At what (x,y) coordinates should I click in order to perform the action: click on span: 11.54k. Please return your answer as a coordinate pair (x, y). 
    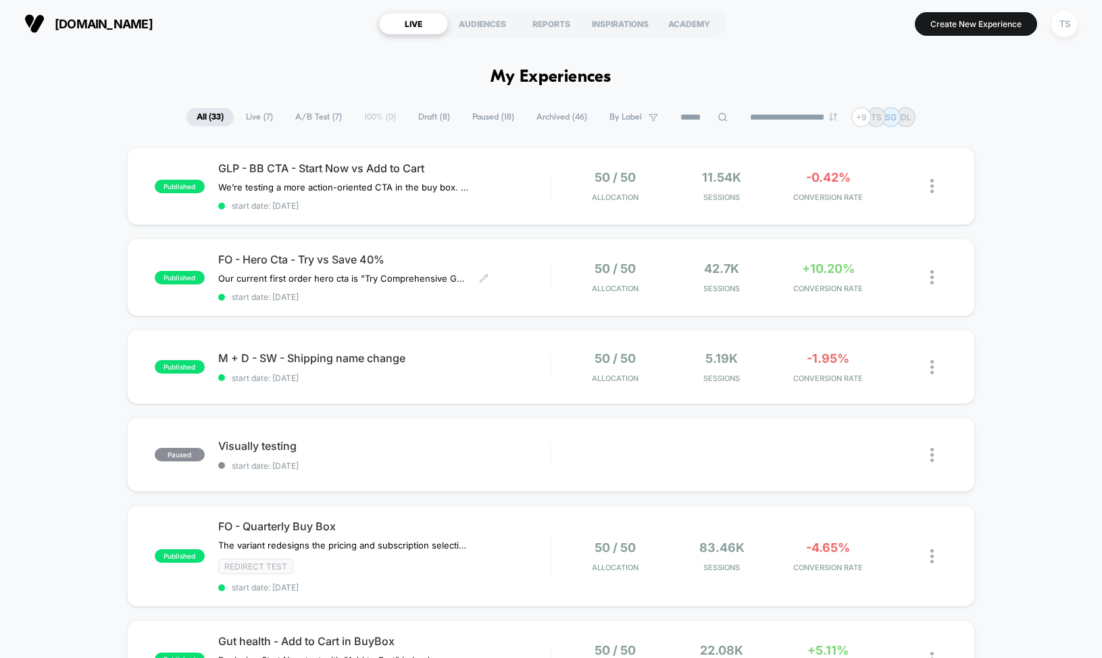
    Looking at the image, I should click on (722, 177).